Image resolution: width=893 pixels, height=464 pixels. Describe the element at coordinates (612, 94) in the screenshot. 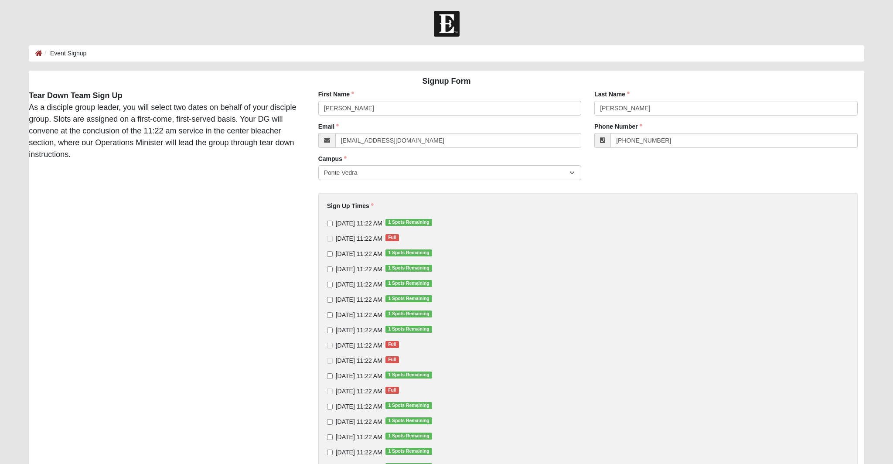

I see `label: Last Name` at that location.